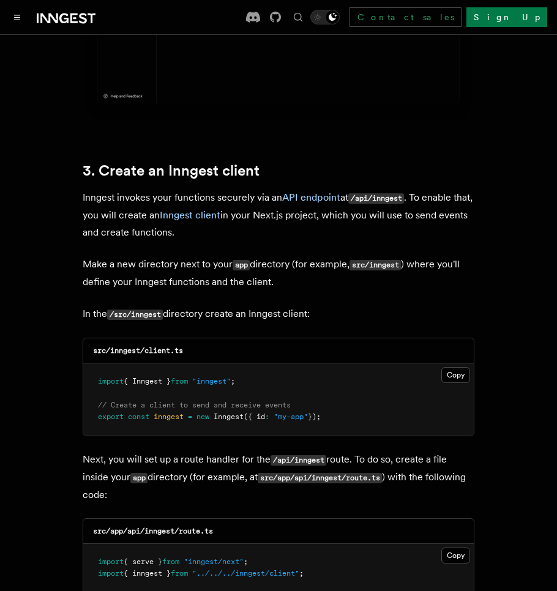 The image size is (557, 591). Describe the element at coordinates (291, 417) in the screenshot. I see `span: "my-app"` at that location.